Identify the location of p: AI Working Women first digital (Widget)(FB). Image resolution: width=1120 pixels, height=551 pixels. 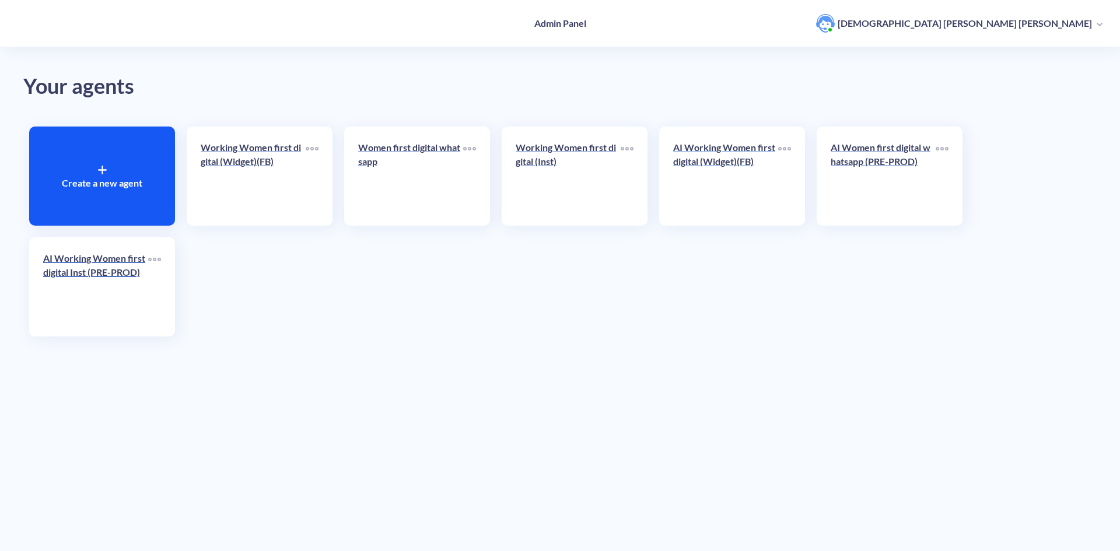
(726, 155).